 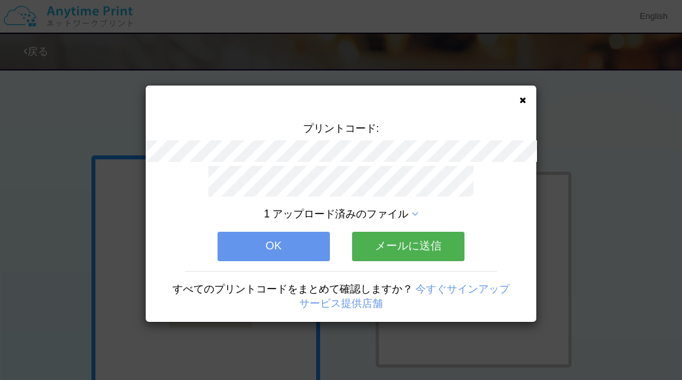 What do you see at coordinates (274, 246) in the screenshot?
I see `button: OK` at bounding box center [274, 246].